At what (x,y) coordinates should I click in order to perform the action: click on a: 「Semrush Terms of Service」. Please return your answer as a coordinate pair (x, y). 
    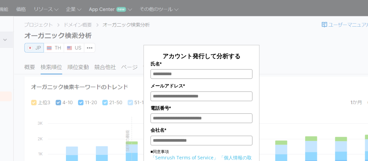
    Looking at the image, I should click on (184, 157).